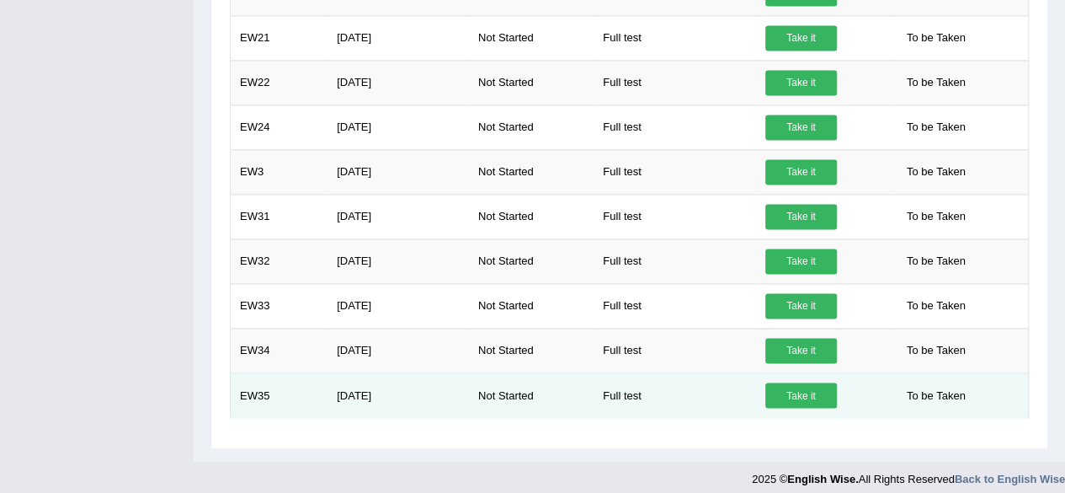  Describe the element at coordinates (280, 349) in the screenshot. I see `td: EW34` at that location.